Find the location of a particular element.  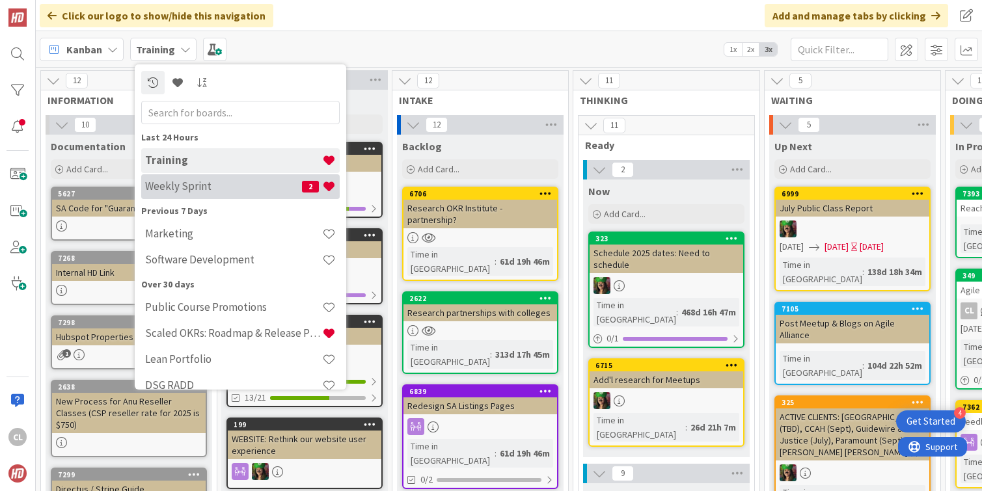

div: 26d 21h 7m is located at coordinates (713, 427).